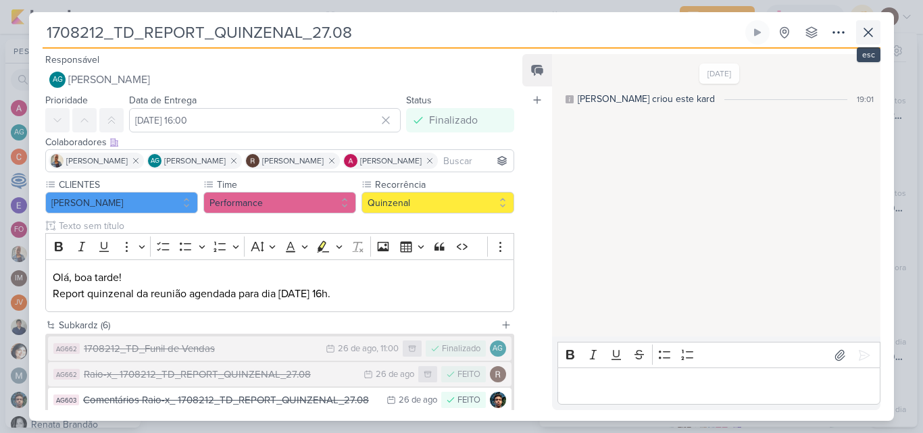  What do you see at coordinates (444, 184) in the screenshot?
I see `label: Recorrência` at bounding box center [444, 184].